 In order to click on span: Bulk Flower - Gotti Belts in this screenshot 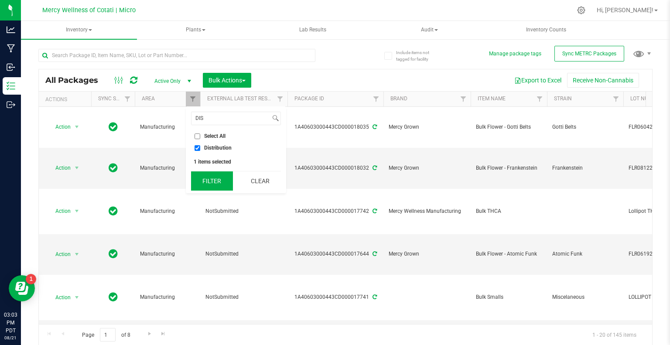, I will do `click(508, 127)`.